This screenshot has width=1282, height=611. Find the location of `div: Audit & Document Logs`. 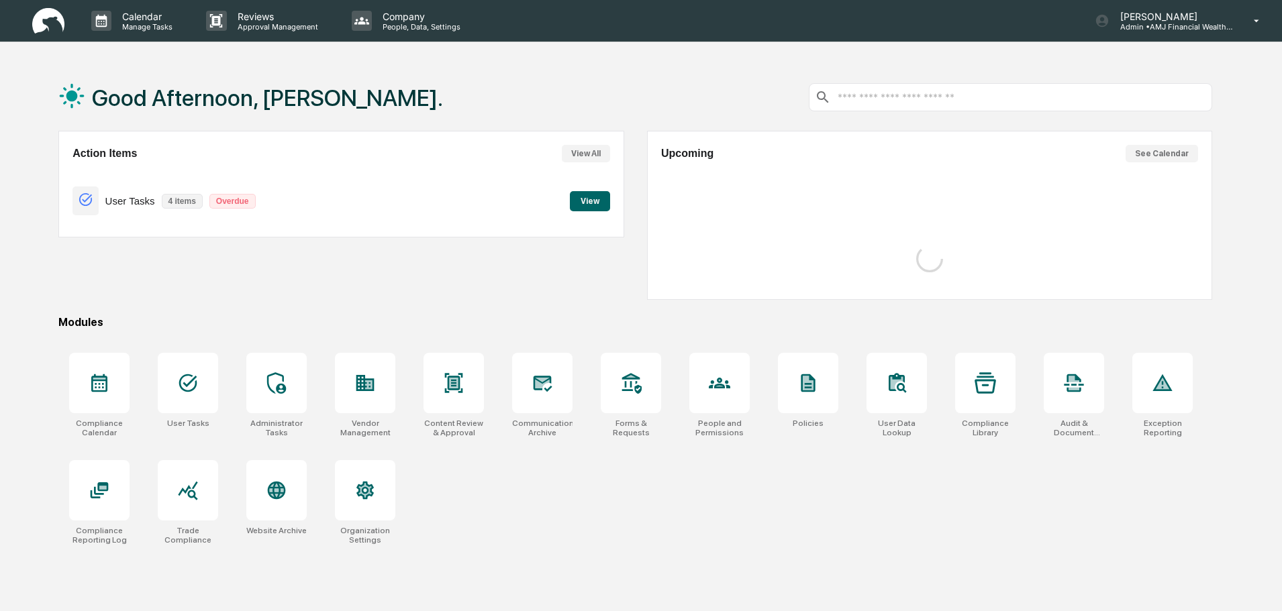

div: Audit & Document Logs is located at coordinates (1074, 428).